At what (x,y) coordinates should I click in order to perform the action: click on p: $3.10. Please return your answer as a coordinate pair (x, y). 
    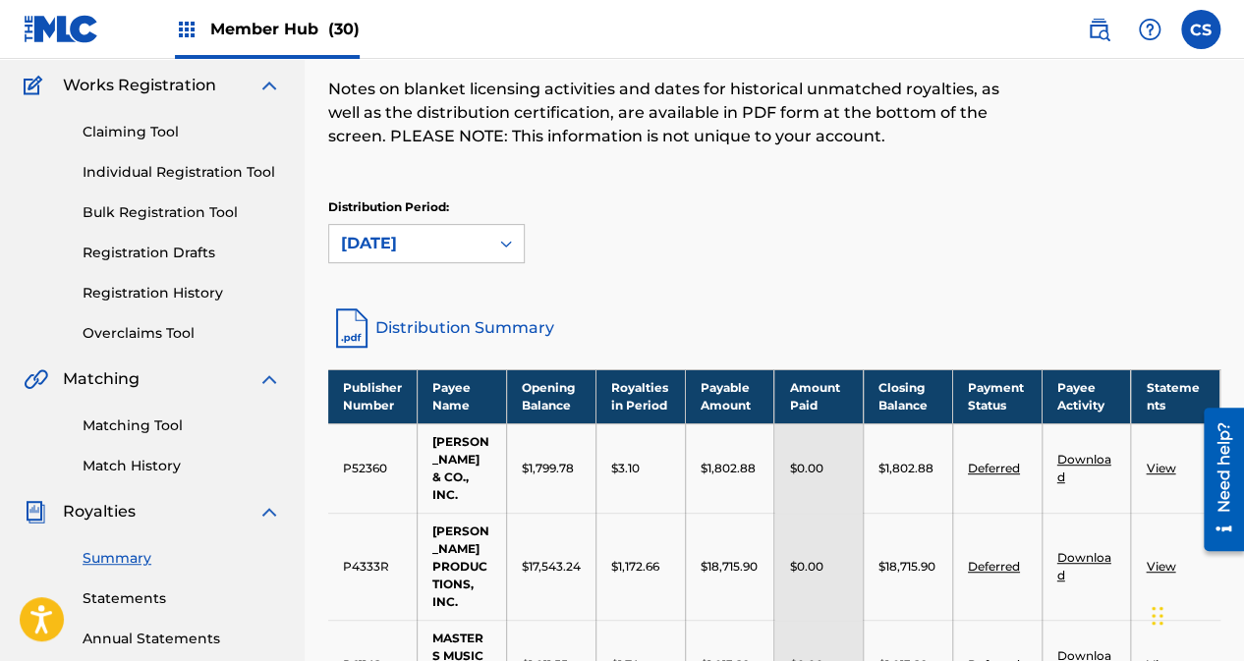
    Looking at the image, I should click on (625, 469).